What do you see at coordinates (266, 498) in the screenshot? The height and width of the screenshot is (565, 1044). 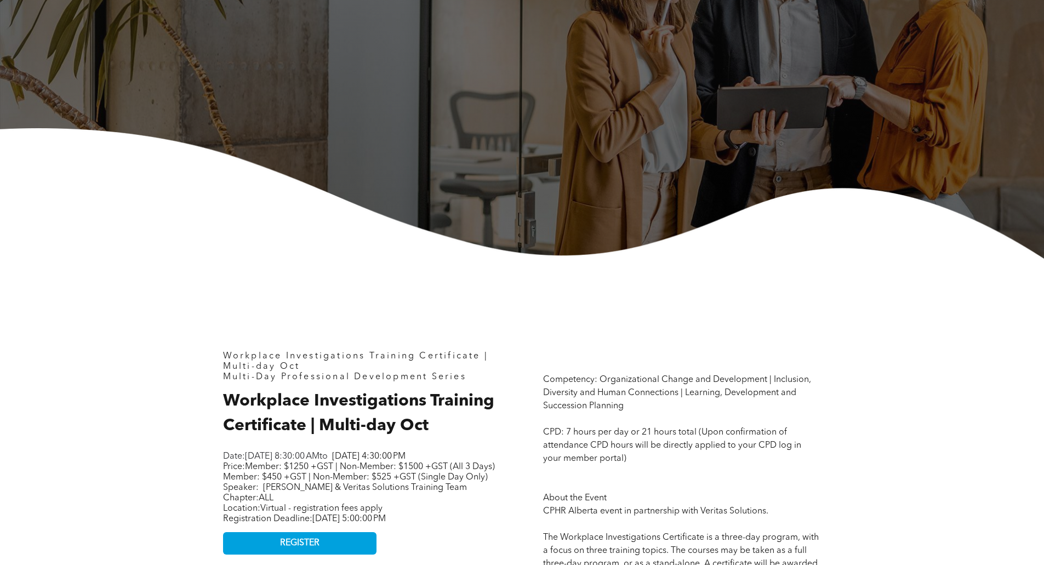 I see `span: ALL` at bounding box center [266, 498].